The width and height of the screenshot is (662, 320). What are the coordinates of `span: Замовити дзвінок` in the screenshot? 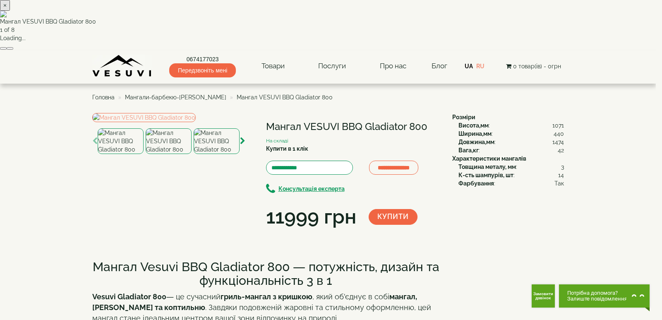 It's located at (544, 296).